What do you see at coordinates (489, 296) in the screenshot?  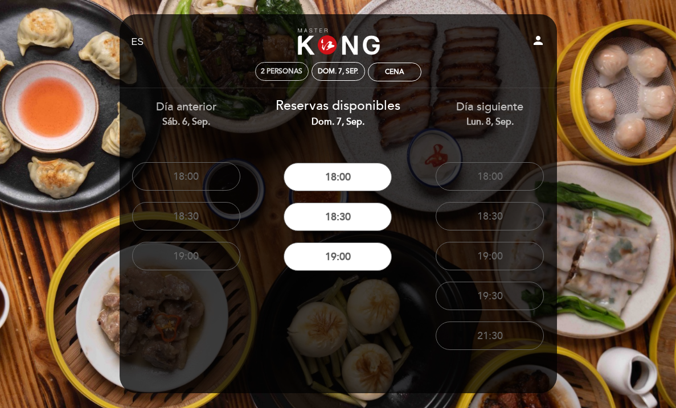 I see `button: 19:30` at bounding box center [489, 296].